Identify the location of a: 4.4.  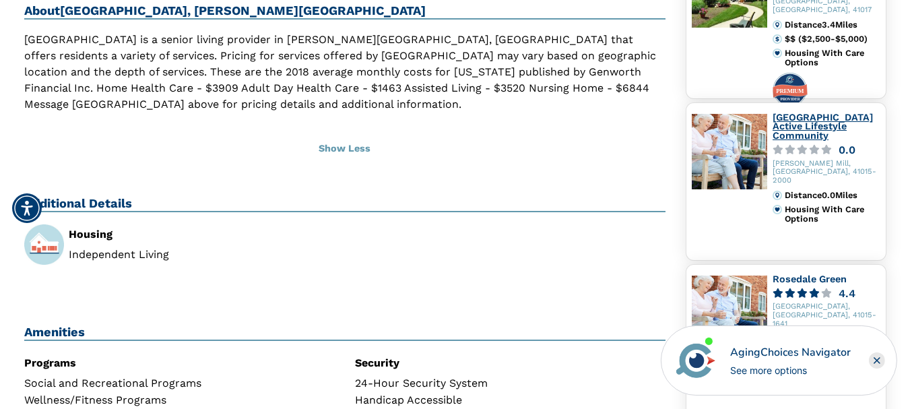
(827, 293).